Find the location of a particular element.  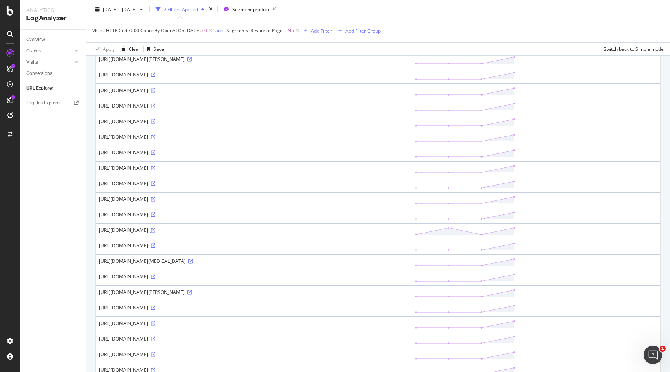

div: Apply is located at coordinates (109, 48).